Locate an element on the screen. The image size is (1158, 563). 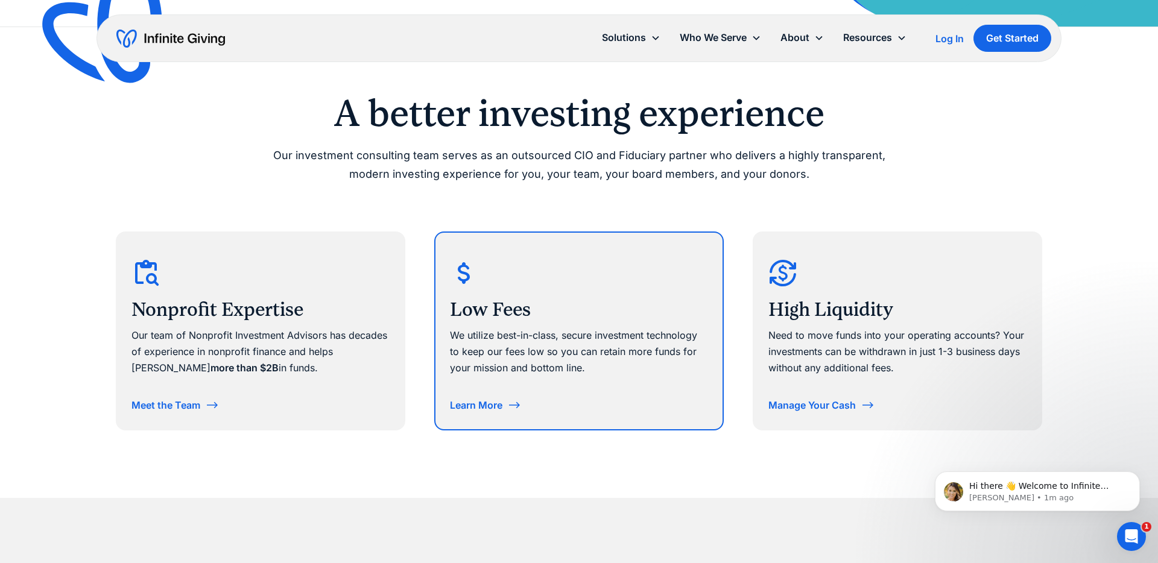
a: home is located at coordinates (171, 39).